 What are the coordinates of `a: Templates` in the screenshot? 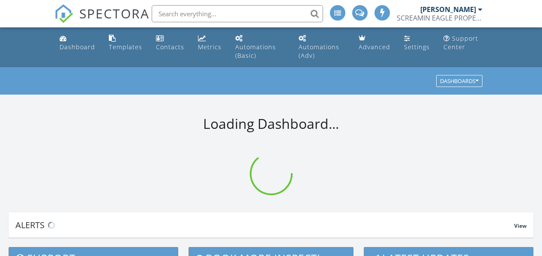 It's located at (126, 43).